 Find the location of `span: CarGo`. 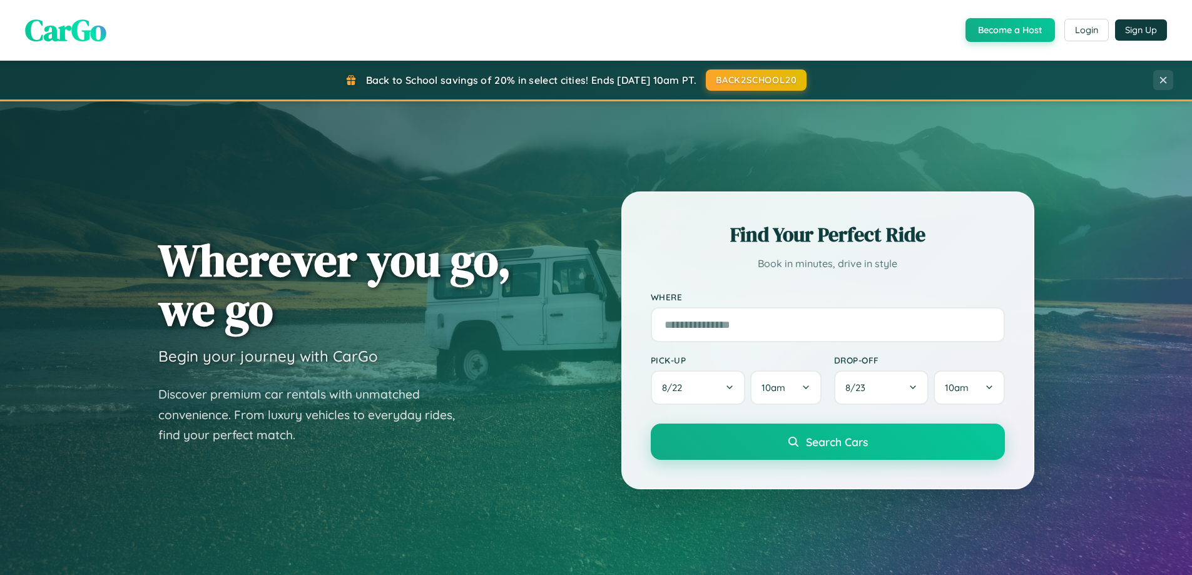

span: CarGo is located at coordinates (66, 30).